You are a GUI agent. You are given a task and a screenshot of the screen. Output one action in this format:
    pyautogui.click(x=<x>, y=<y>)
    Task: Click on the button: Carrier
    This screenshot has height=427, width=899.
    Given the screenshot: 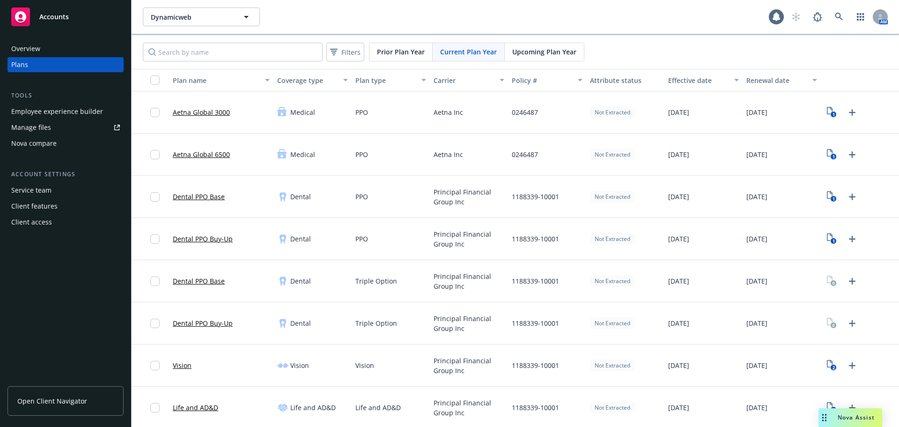 What is the action you would take?
    pyautogui.click(x=469, y=80)
    